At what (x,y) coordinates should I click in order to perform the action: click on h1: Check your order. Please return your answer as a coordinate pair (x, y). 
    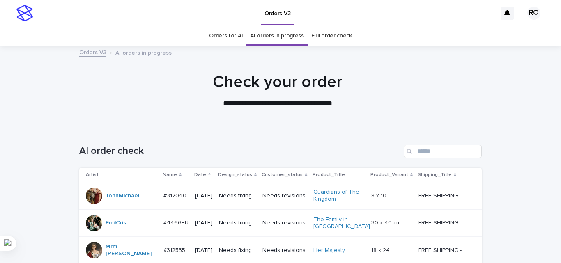
    Looking at the image, I should click on (278, 82).